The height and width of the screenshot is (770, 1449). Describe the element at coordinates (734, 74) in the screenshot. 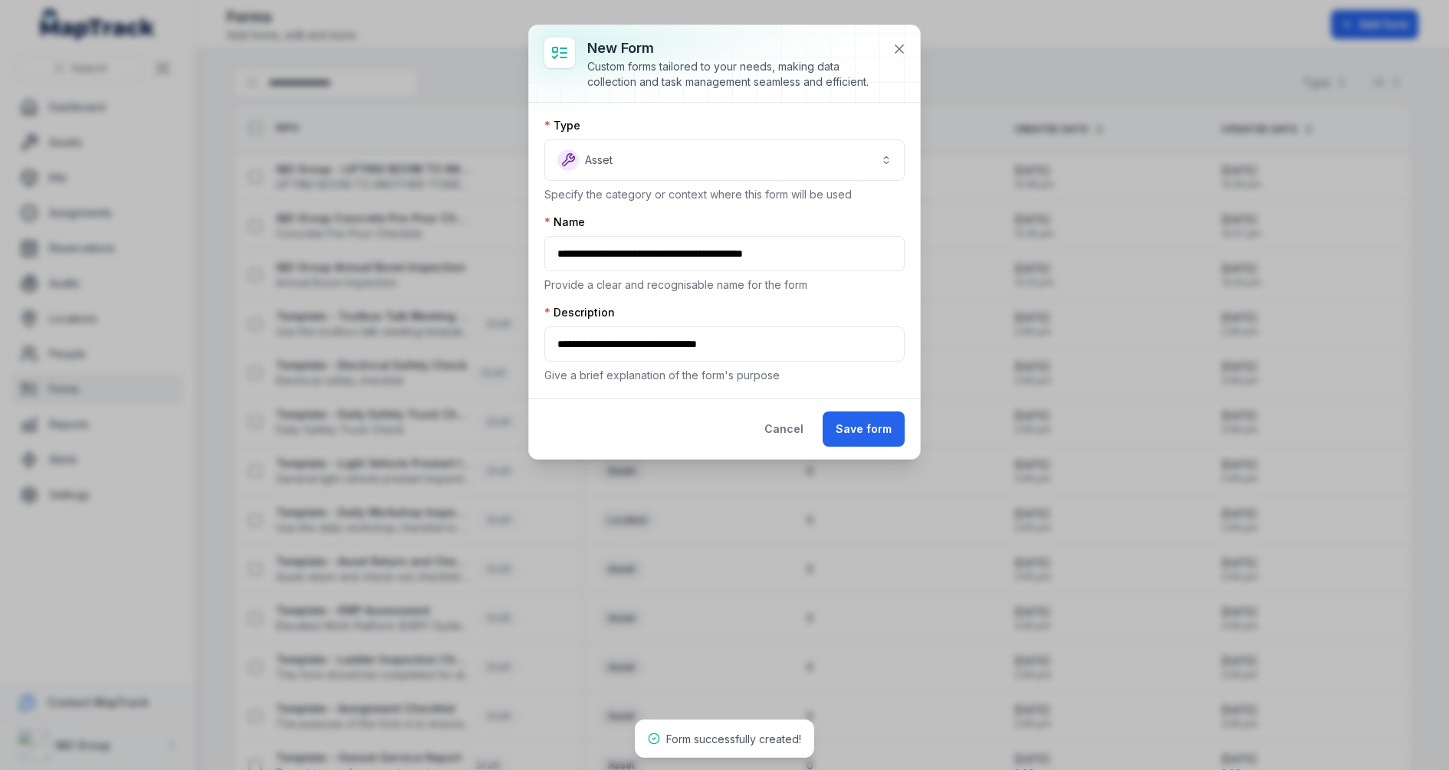

I see `div: Custom forms tailored to your needs, making data collection and task management seamless and effi...` at that location.